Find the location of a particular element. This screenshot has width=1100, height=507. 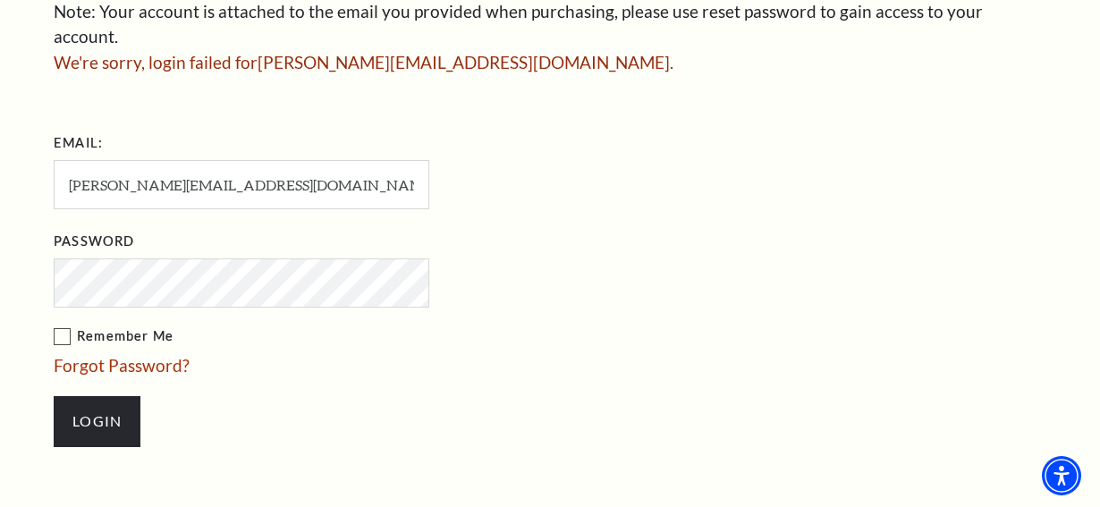

input: Required is located at coordinates (241, 184).